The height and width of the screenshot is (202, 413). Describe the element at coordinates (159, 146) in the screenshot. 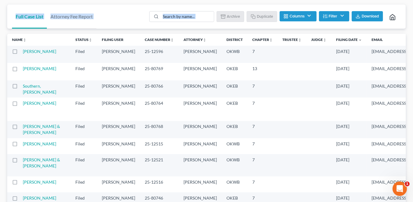

I see `td: 25-12515` at that location.